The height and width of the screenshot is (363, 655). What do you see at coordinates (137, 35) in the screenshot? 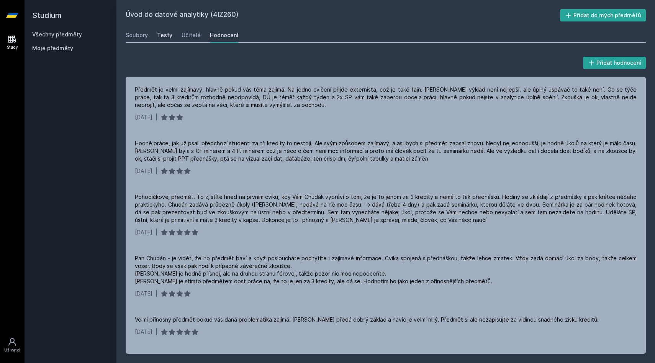
I see `a: Soubory` at bounding box center [137, 35].